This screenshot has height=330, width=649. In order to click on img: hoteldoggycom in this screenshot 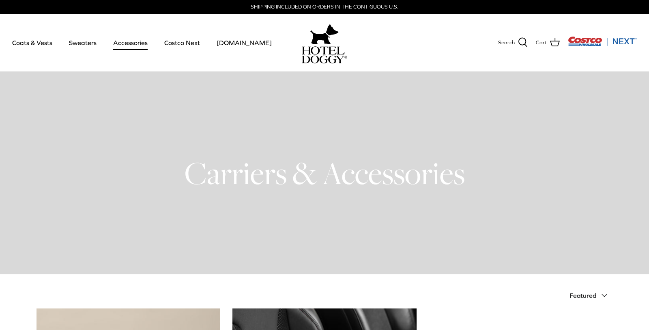, I will do `click(325, 55)`.